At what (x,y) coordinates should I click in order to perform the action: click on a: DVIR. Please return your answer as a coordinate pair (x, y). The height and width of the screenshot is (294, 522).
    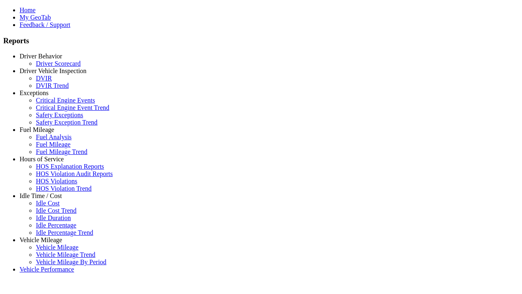
    Looking at the image, I should click on (44, 78).